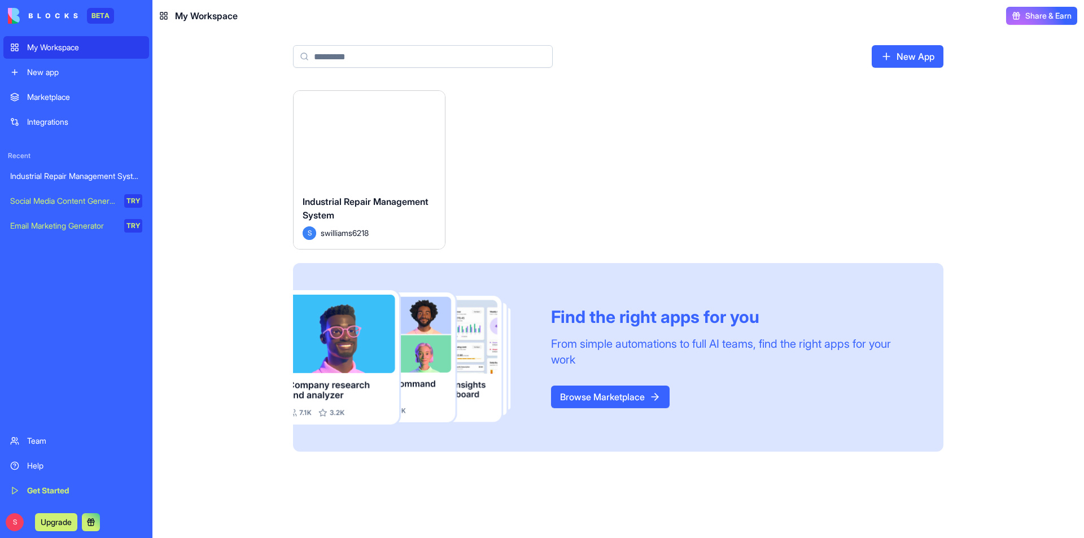 This screenshot has height=538, width=1084. I want to click on img: Frame_181_egmpey.png, so click(413, 357).